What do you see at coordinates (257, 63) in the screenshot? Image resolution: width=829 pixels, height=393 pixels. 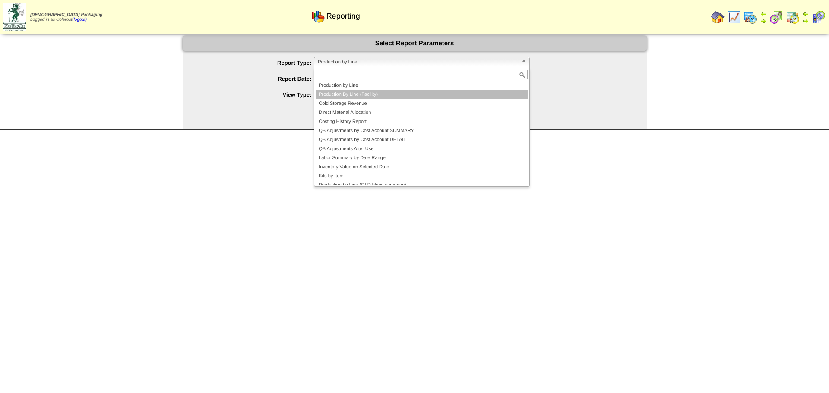 I see `label: Report Type:` at bounding box center [257, 63].